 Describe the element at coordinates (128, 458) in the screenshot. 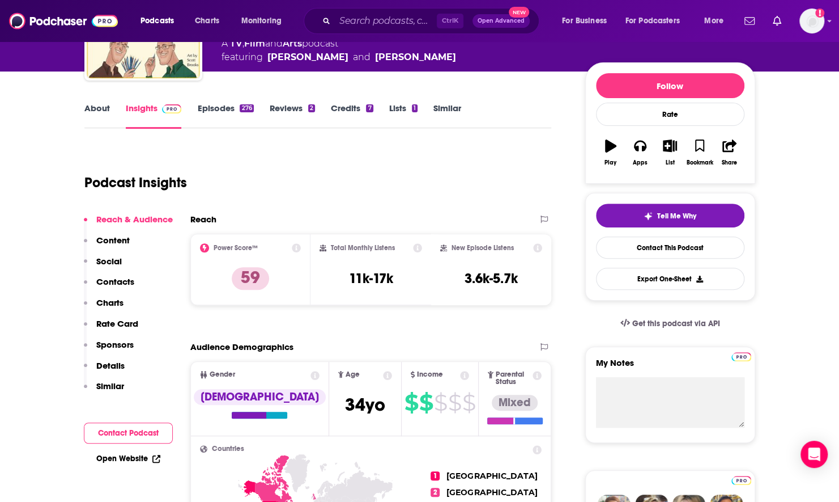

I see `a: Open Website` at that location.